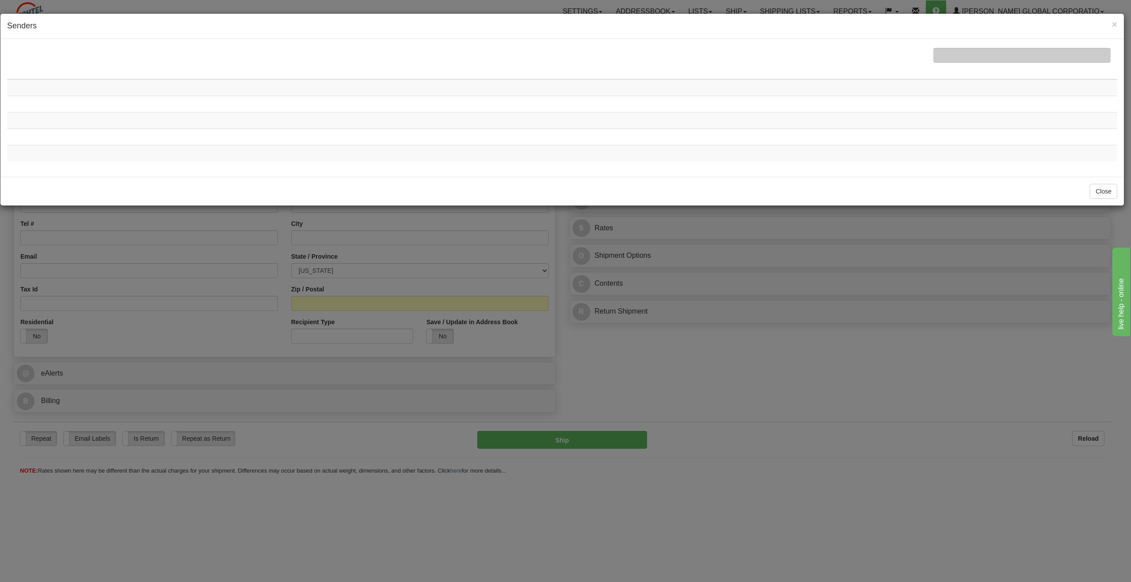 Image resolution: width=1131 pixels, height=582 pixels. I want to click on h4: Senders, so click(562, 26).